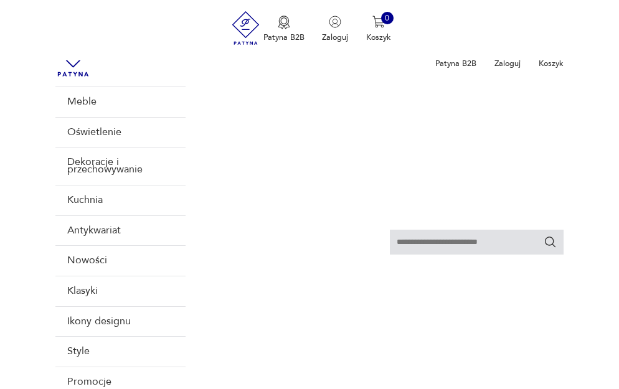 The height and width of the screenshot is (389, 619). What do you see at coordinates (284, 29) in the screenshot?
I see `button: Patyna B2B` at bounding box center [284, 29].